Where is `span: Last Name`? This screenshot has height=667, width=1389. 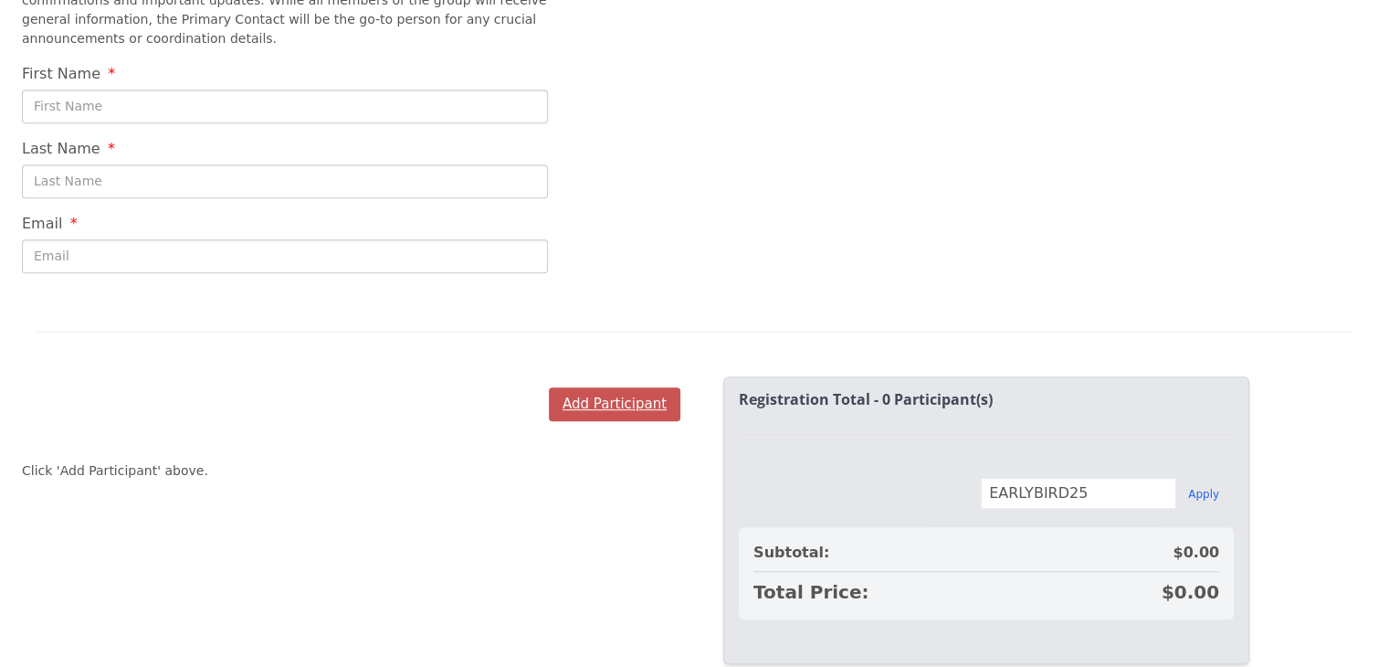
span: Last Name is located at coordinates (61, 148).